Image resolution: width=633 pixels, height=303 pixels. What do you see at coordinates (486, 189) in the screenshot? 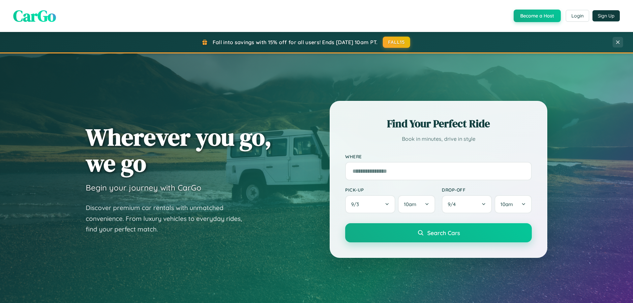
I see `label: Drop-off` at bounding box center [486, 189].